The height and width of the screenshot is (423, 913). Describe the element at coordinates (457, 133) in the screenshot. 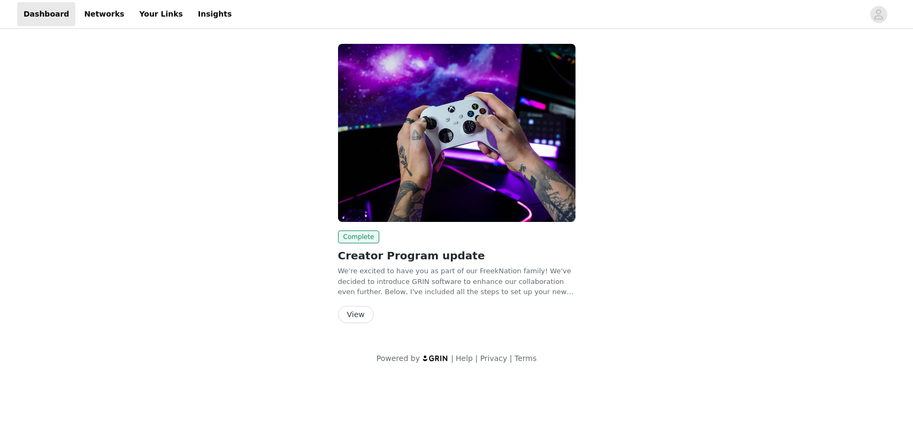

I see `img: KontrolFreek (NA)` at that location.